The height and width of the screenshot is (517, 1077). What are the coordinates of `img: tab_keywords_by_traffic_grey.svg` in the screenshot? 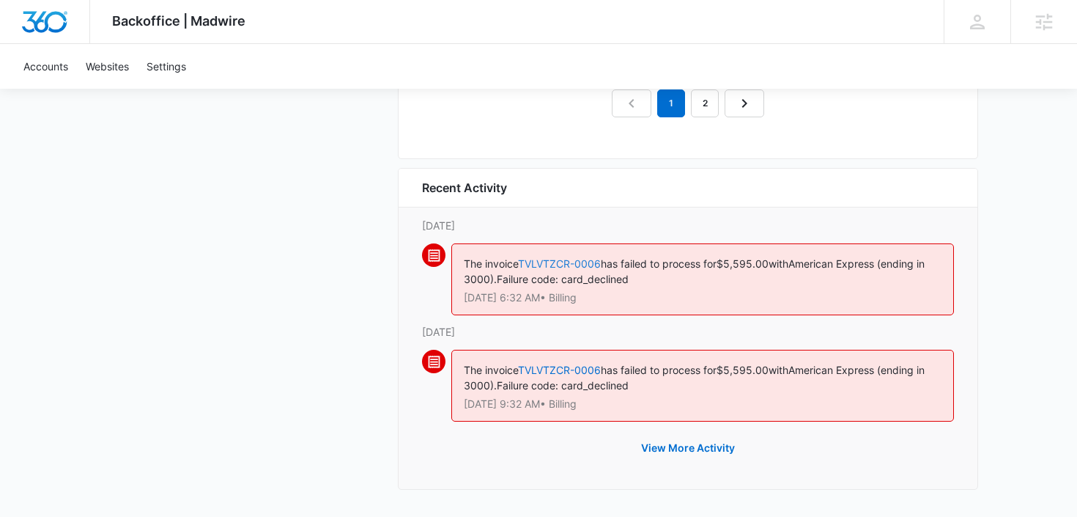 It's located at (152, 91).